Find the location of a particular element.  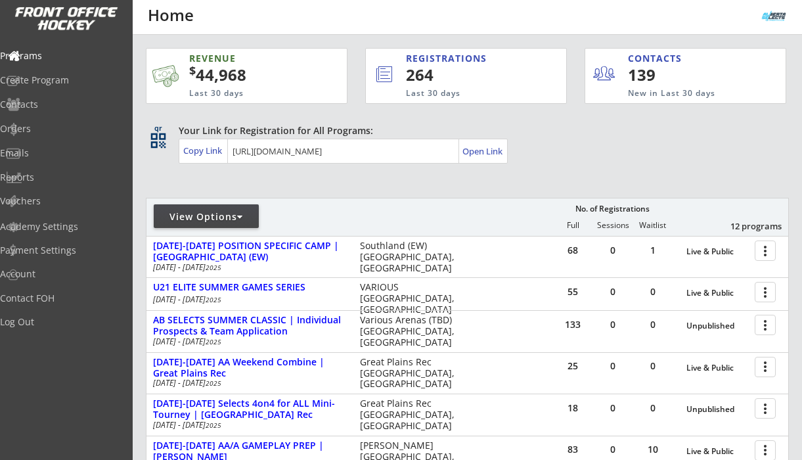

div: 133 is located at coordinates (573, 325).